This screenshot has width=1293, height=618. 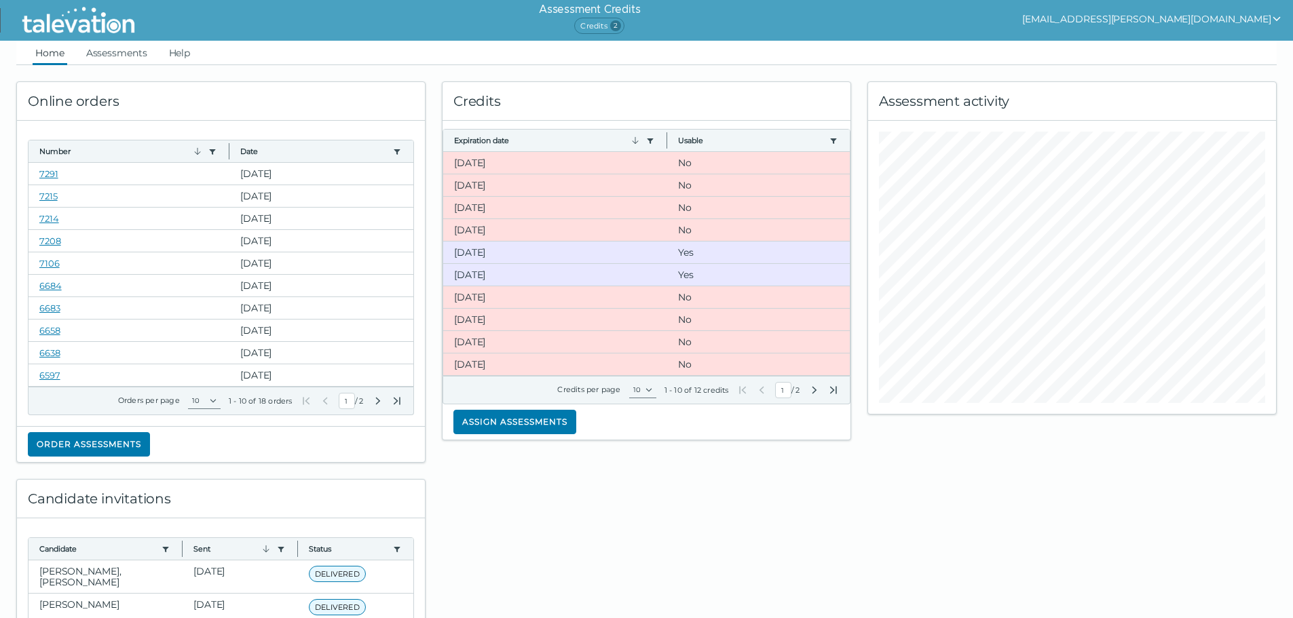 I want to click on a: 7215, so click(x=48, y=196).